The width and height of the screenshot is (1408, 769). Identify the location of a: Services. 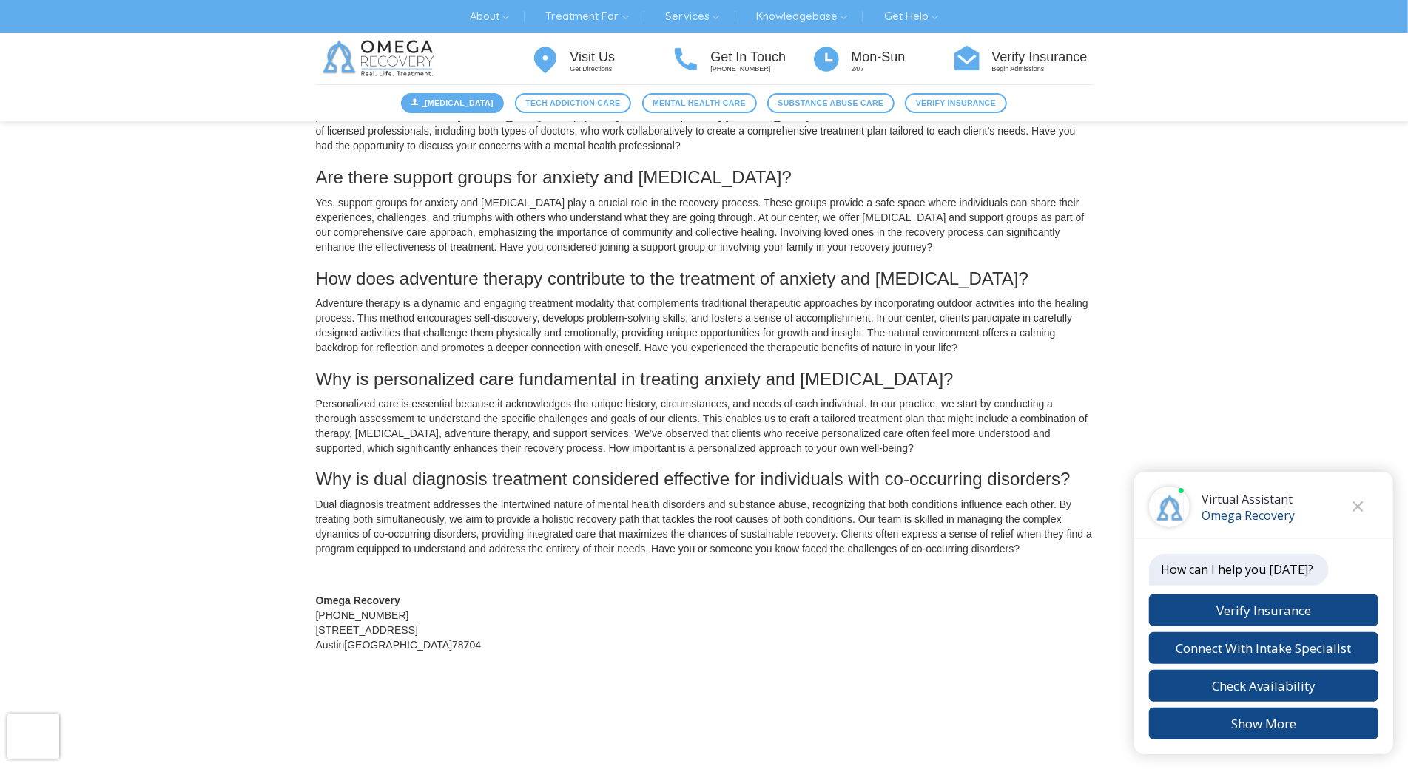
(692, 16).